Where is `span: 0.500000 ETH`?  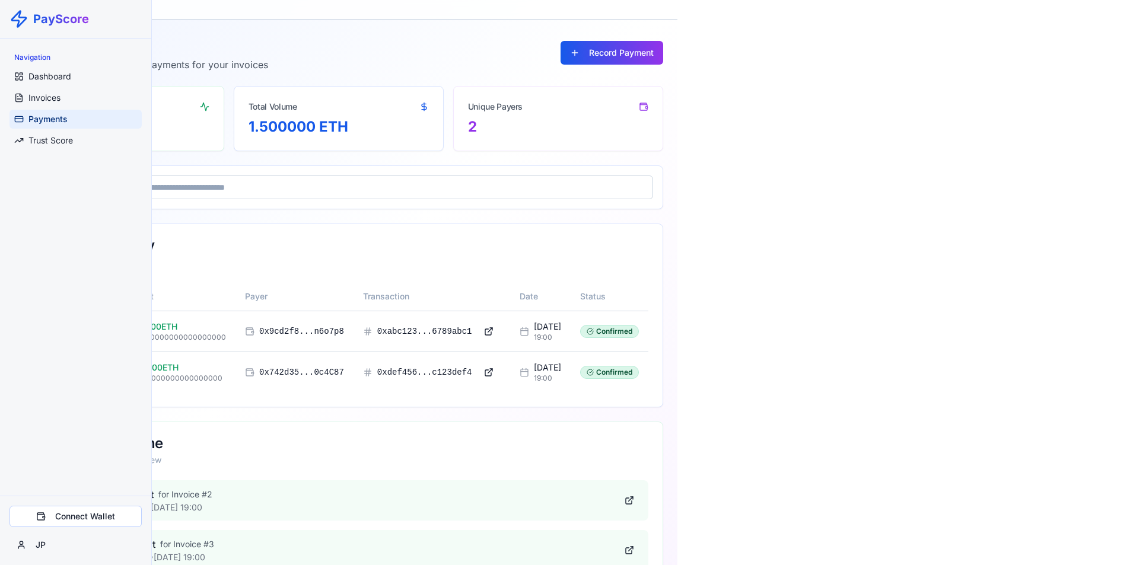 span: 0.500000 ETH is located at coordinates (174, 368).